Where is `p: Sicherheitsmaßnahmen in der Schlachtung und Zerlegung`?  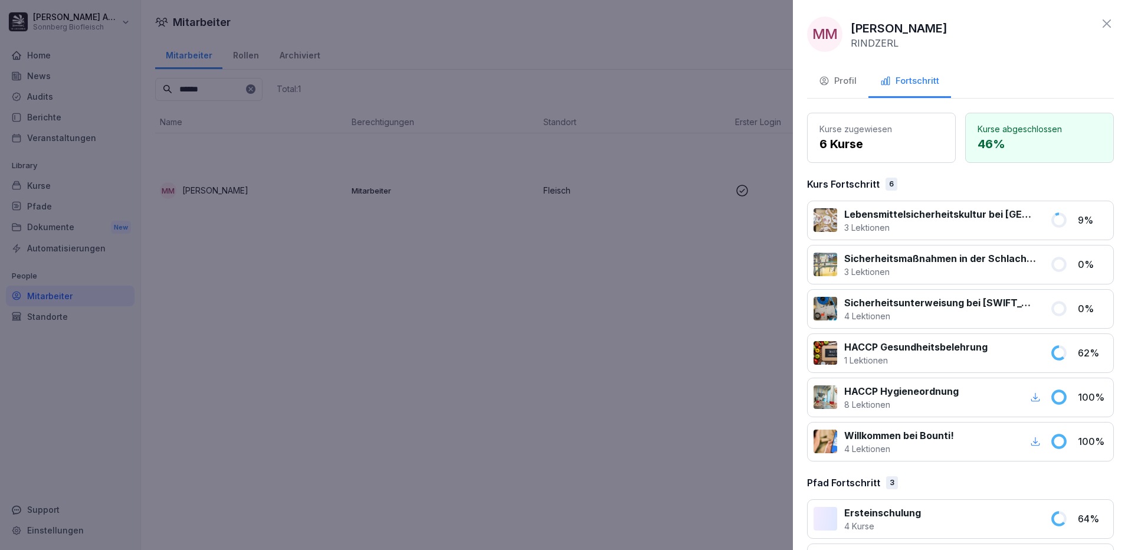
p: Sicherheitsmaßnahmen in der Schlachtung und Zerlegung is located at coordinates (940, 258).